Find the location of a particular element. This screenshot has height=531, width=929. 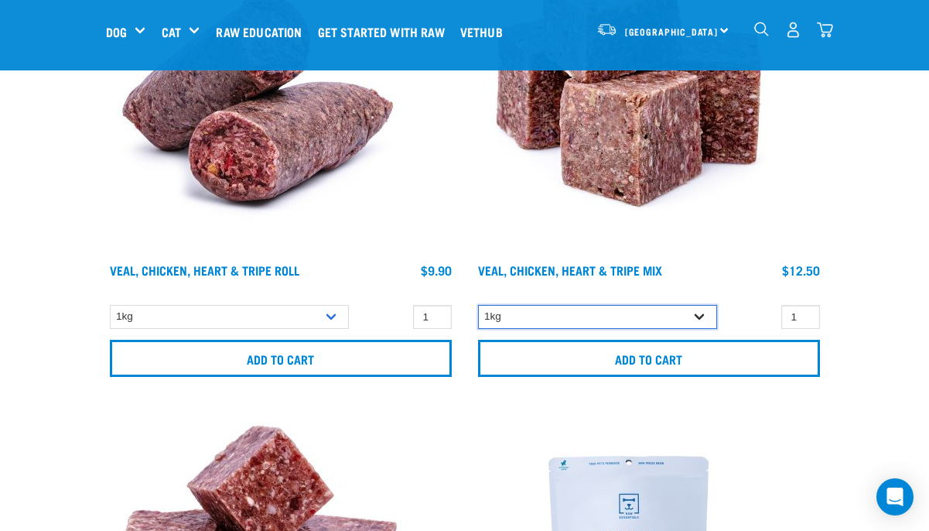

div: Open Intercom Messenger is located at coordinates (895, 497).